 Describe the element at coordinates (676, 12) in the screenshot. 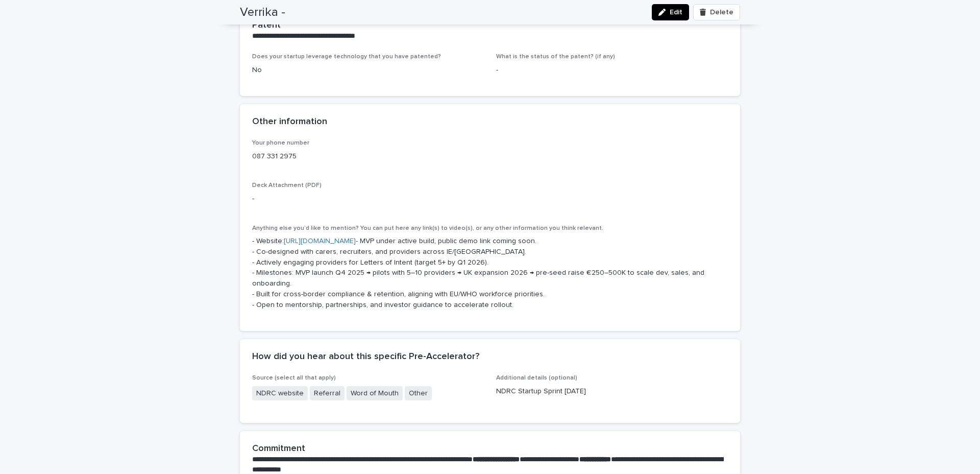

I see `span: Edit` at that location.